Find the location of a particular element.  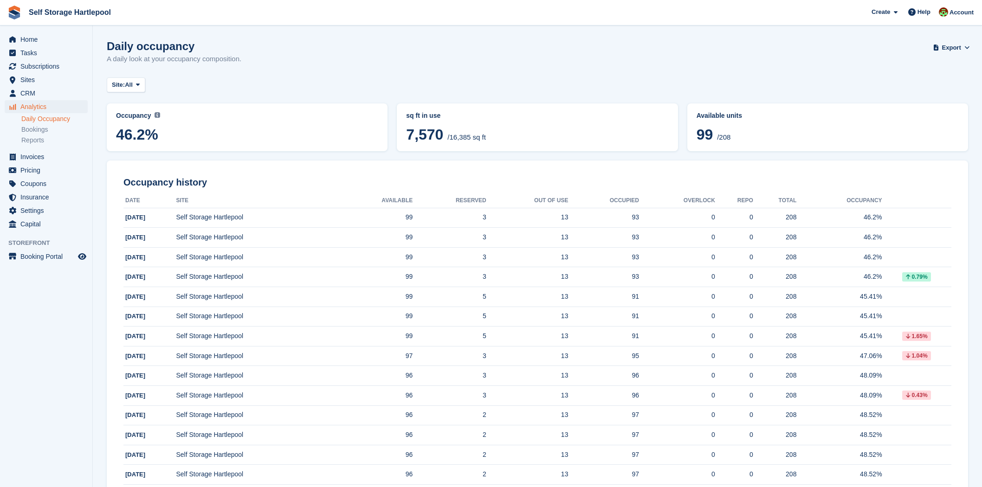

span: Storefront is located at coordinates (50, 243).